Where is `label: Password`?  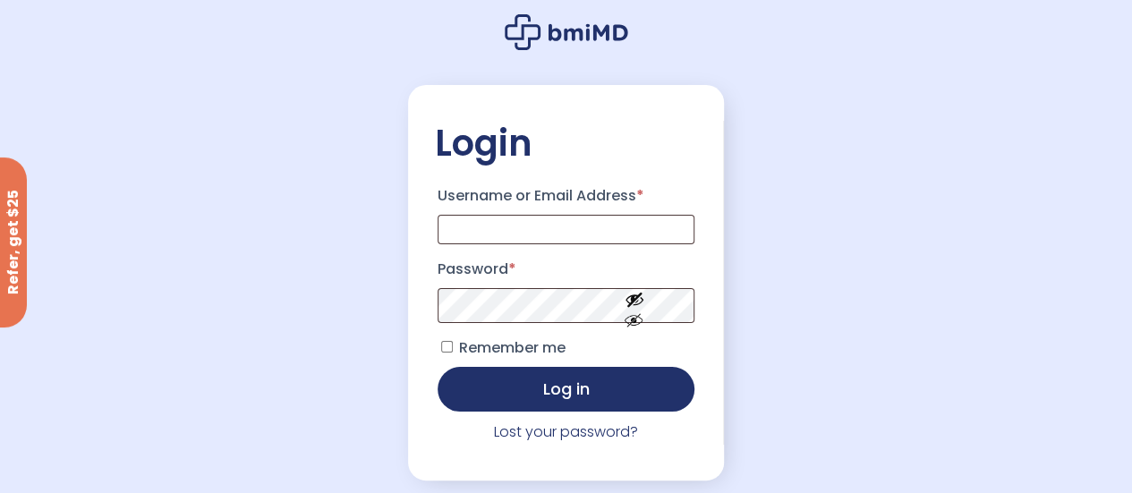 label: Password is located at coordinates (566, 269).